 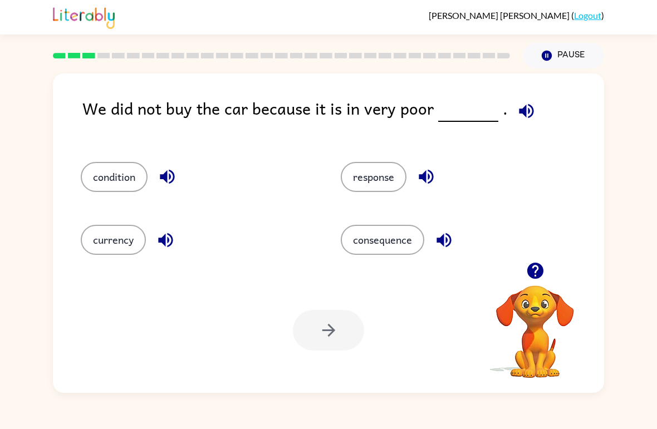 I want to click on div: We did not buy the car because it is in very poor ., so click(x=343, y=117).